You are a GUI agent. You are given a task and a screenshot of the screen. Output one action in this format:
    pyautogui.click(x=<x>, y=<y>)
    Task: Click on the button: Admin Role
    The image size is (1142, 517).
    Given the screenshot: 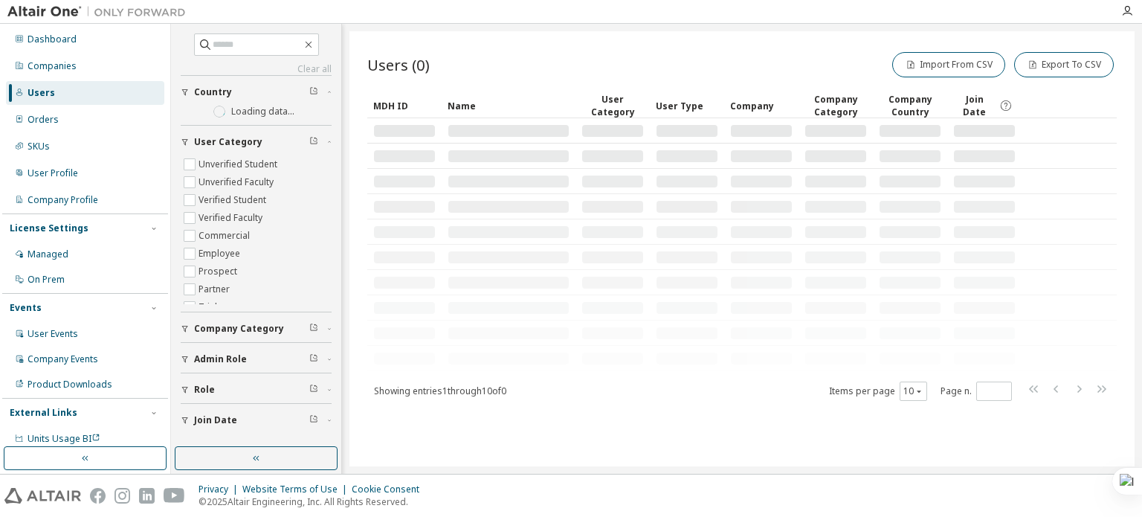 What is the action you would take?
    pyautogui.click(x=256, y=359)
    